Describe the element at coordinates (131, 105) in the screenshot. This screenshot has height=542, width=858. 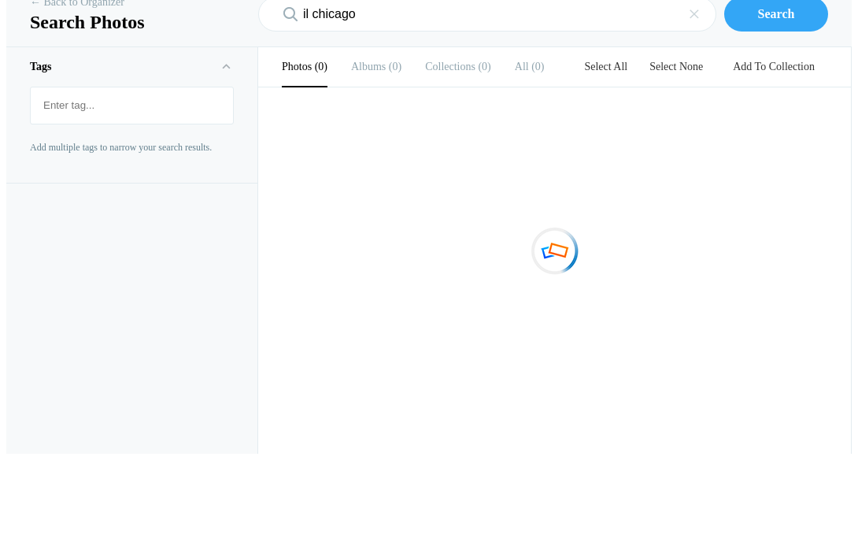
I see `input: Enter tag...` at that location.